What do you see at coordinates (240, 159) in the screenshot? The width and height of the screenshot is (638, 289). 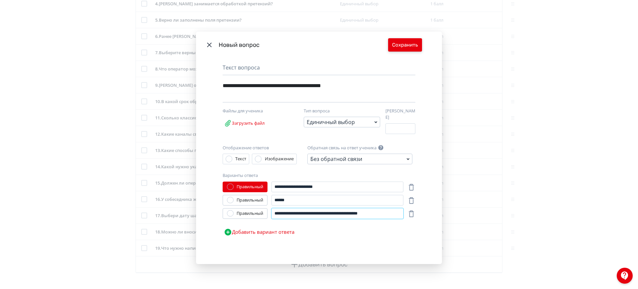 I see `div: Текст` at bounding box center [240, 159].